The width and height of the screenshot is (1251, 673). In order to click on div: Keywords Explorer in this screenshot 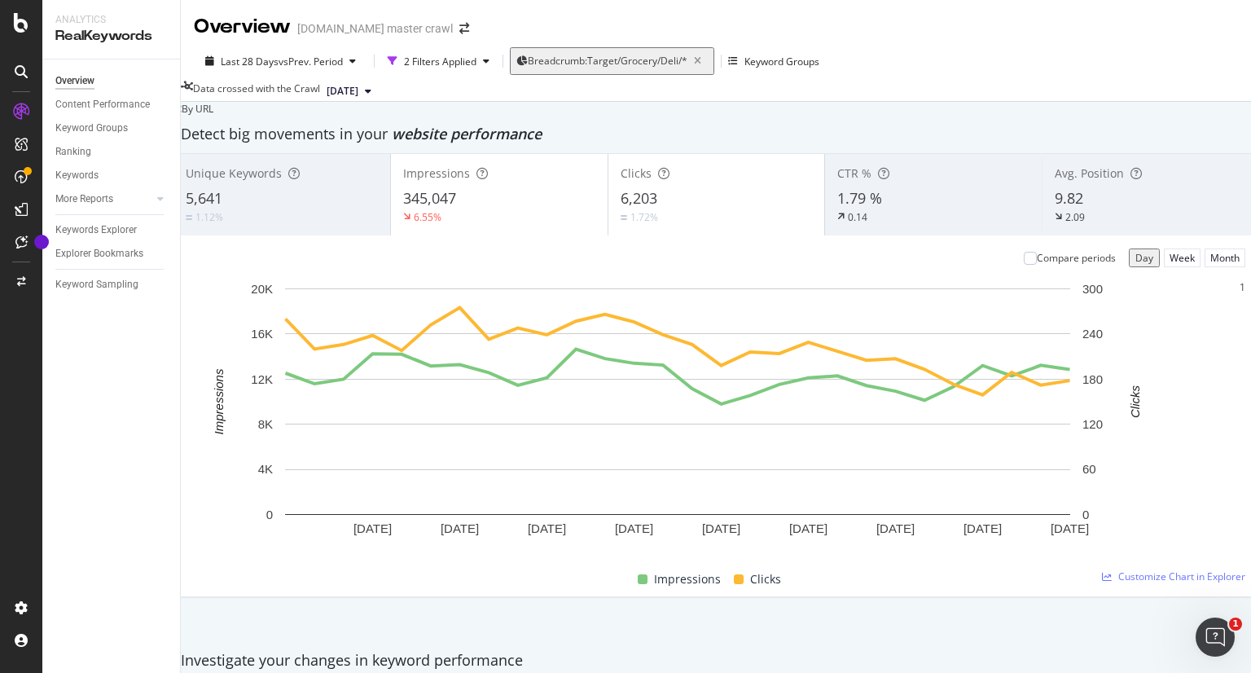, I will do `click(96, 230)`.